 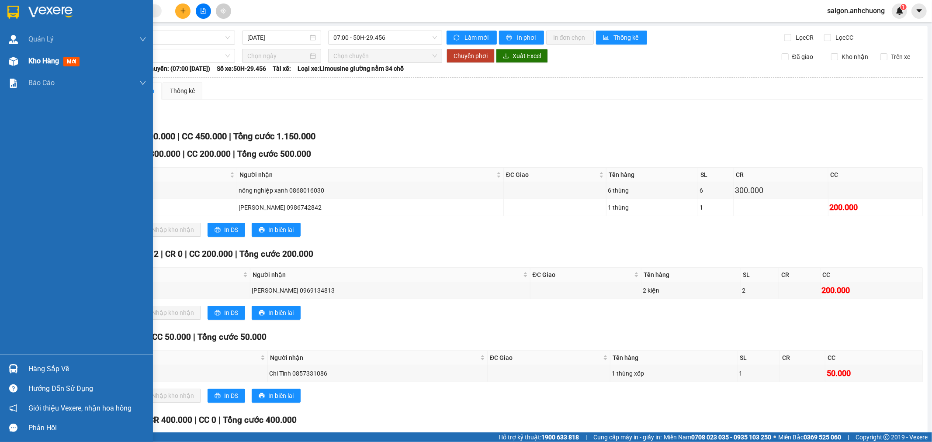 I want to click on img: icon-new-feature, so click(x=900, y=11).